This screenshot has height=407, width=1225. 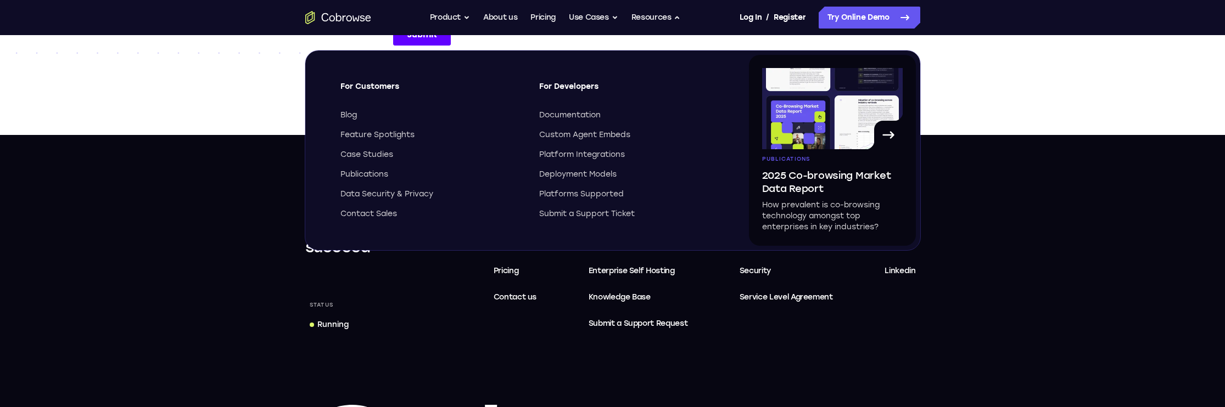 What do you see at coordinates (333, 325) in the screenshot?
I see `div: Running` at bounding box center [333, 325].